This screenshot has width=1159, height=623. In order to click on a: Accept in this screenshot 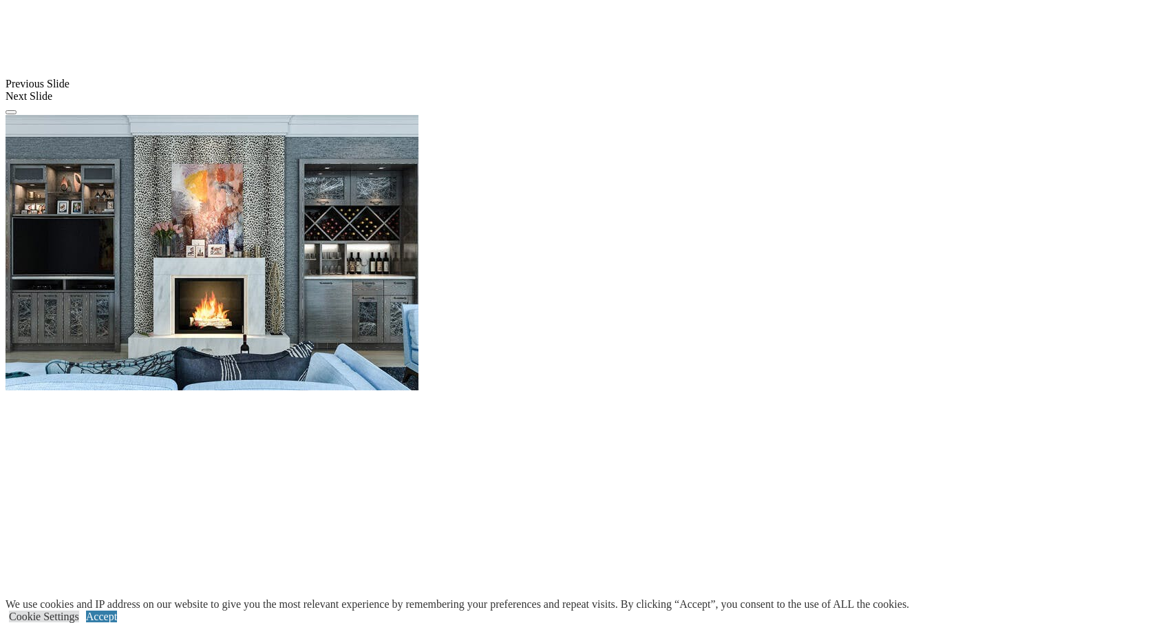, I will do `click(101, 616)`.